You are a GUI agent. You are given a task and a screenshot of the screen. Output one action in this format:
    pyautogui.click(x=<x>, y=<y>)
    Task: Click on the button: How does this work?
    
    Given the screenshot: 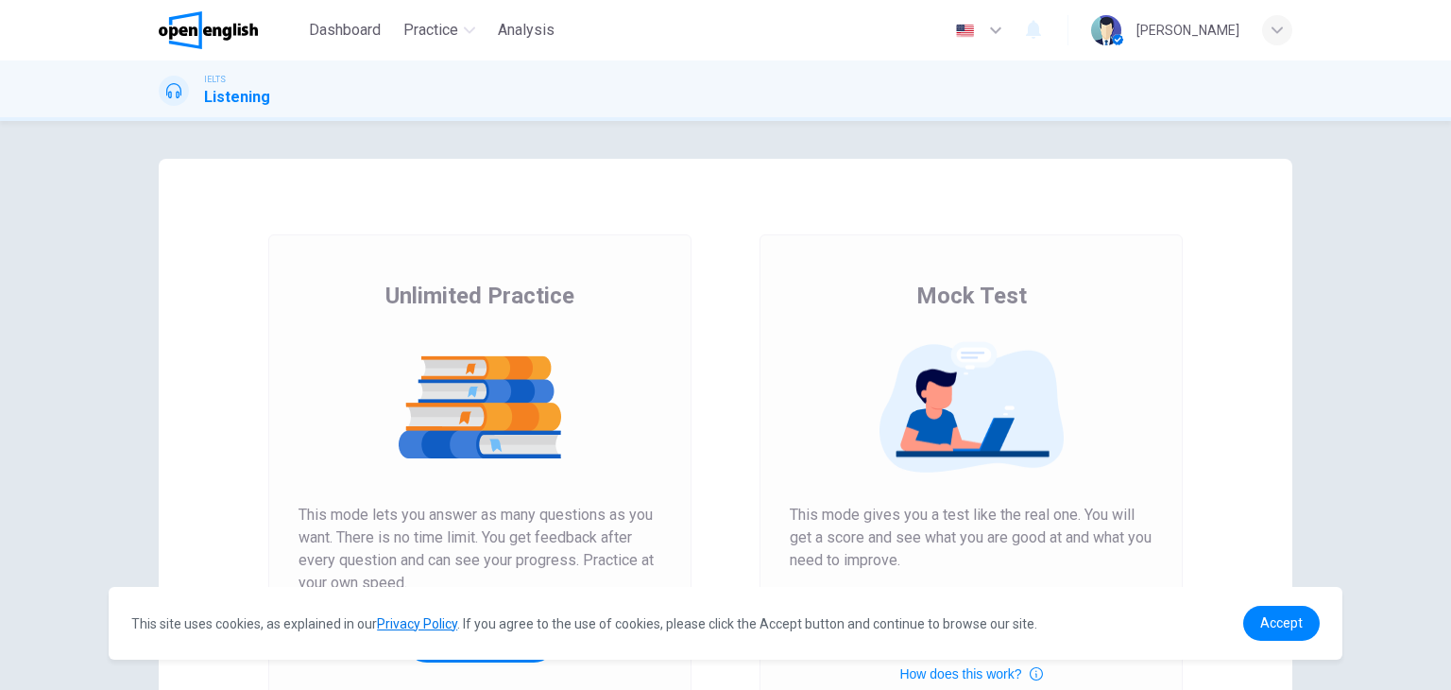 What is the action you would take?
    pyautogui.click(x=970, y=673)
    